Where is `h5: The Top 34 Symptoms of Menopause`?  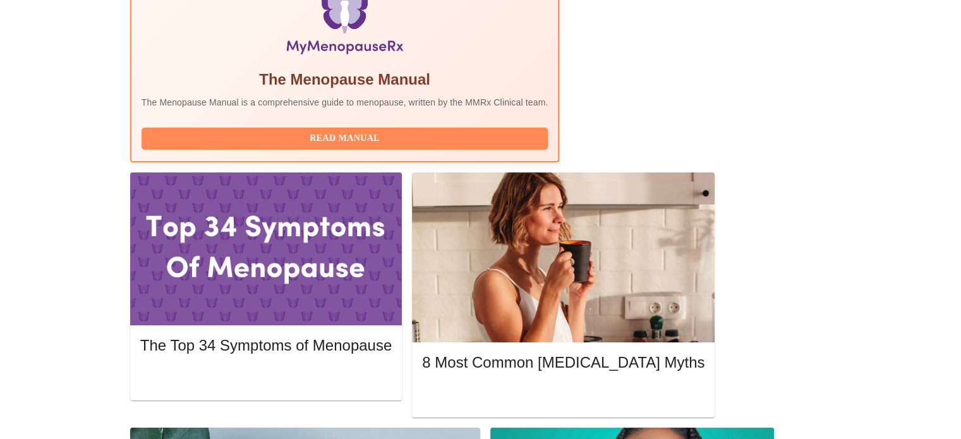 h5: The Top 34 Symptoms of Menopause is located at coordinates (266, 346).